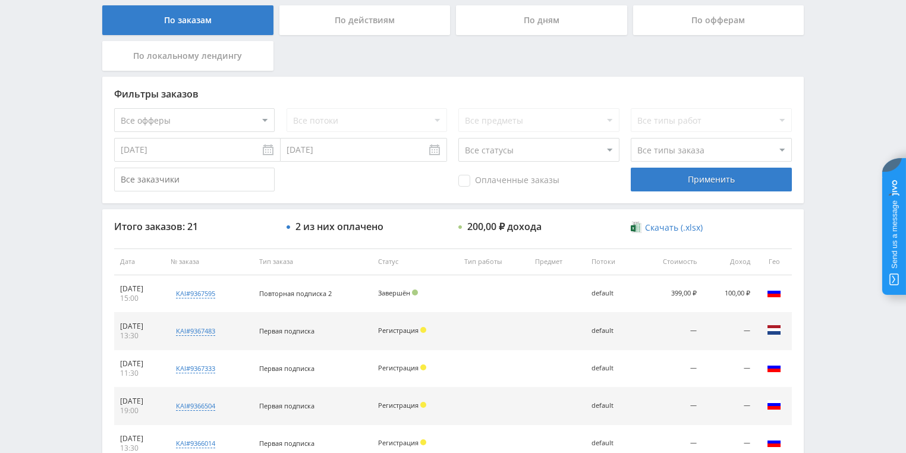 The height and width of the screenshot is (453, 906). What do you see at coordinates (542, 20) in the screenshot?
I see `div: По дням` at bounding box center [542, 20].